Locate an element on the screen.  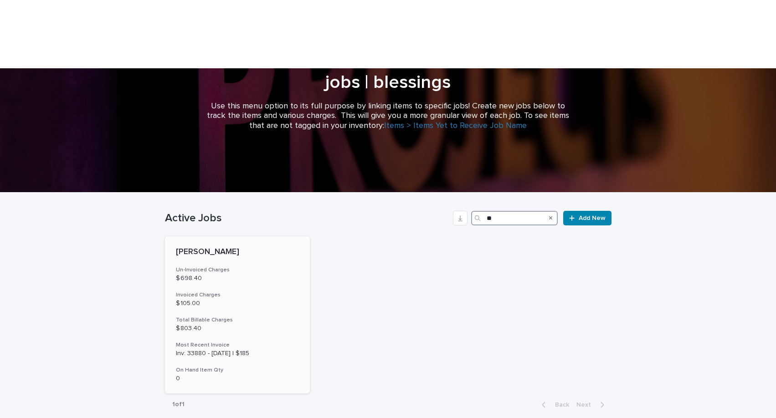
h3: On Hand Item Qty is located at coordinates (237, 370).